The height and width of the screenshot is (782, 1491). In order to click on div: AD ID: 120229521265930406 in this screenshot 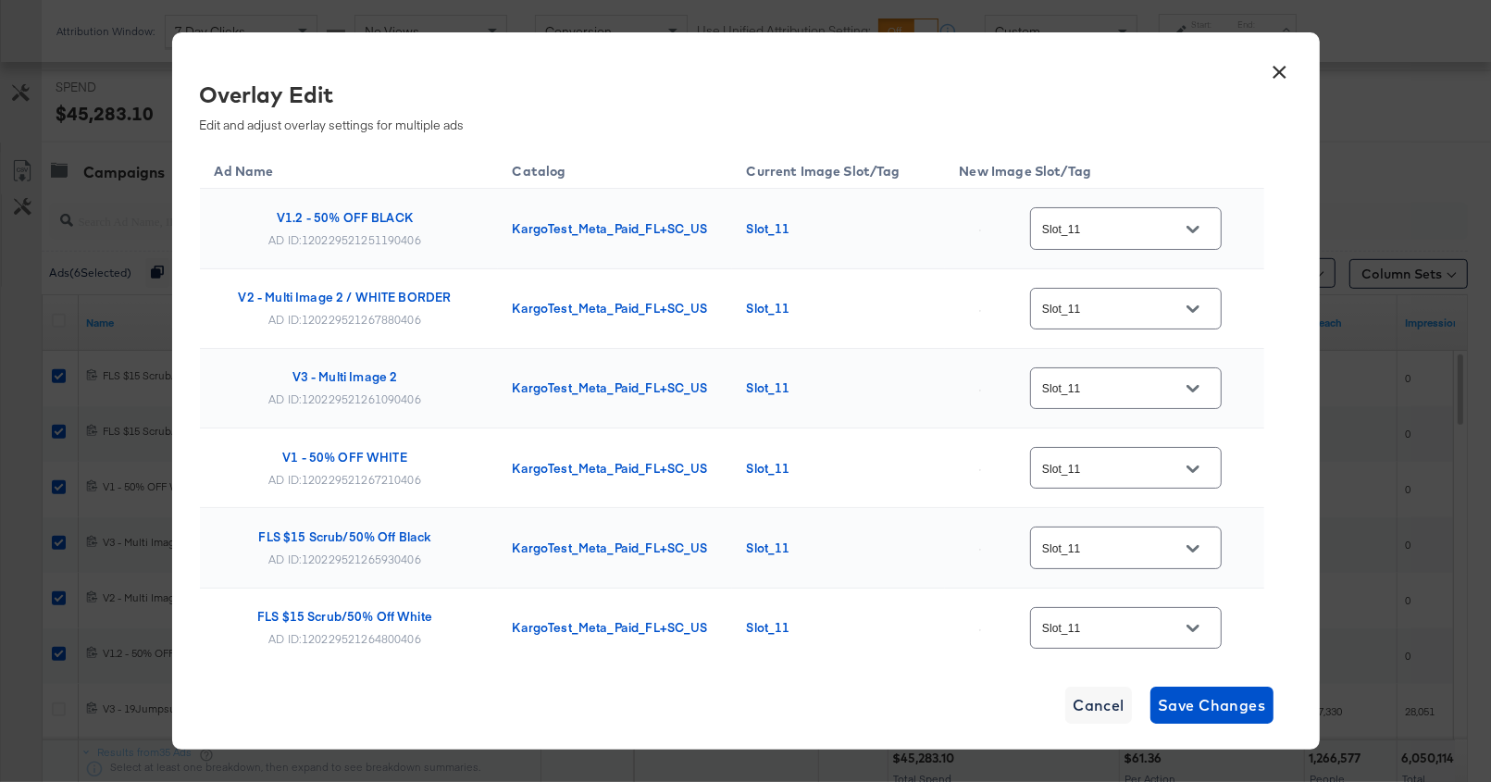, I will do `click(344, 559)`.